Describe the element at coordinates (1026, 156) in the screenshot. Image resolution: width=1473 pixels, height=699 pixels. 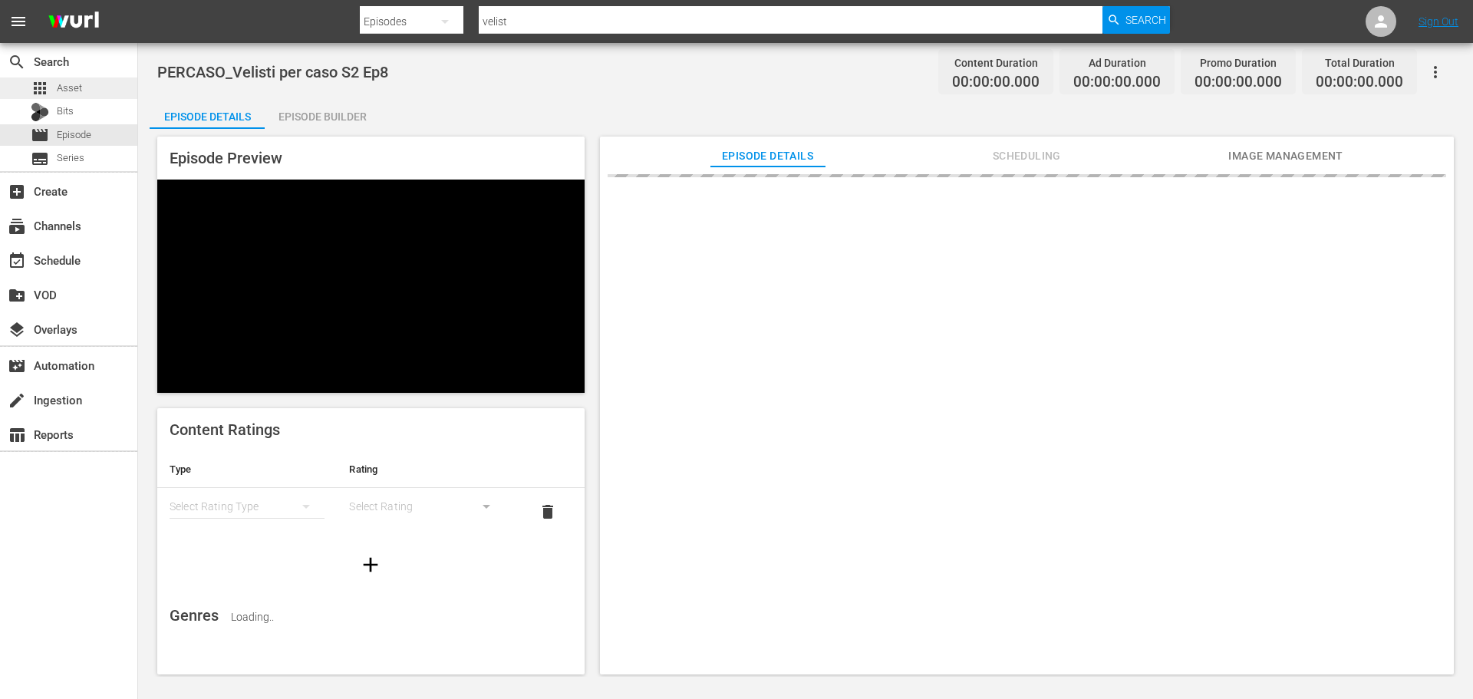
I see `span: Scheduling` at that location.